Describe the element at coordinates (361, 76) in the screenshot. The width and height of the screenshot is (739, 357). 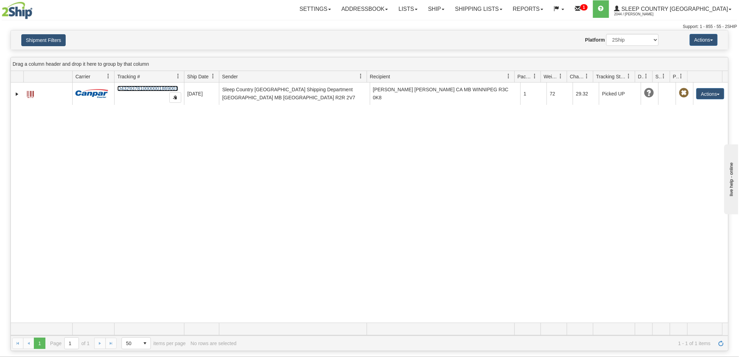
I see `a: Sender filter column settings` at that location.